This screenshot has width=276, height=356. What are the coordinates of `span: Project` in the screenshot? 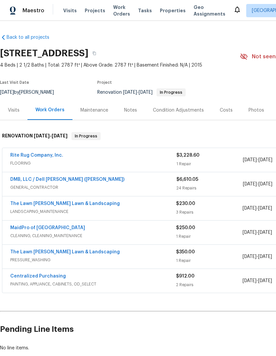 It's located at (105, 82).